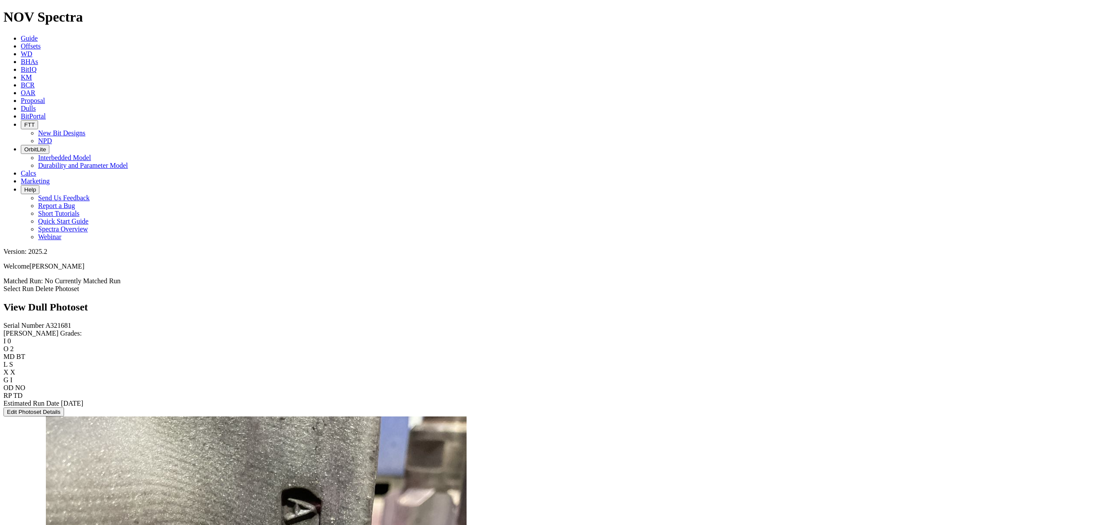 The image size is (1108, 525). Describe the element at coordinates (29, 69) in the screenshot. I see `span: BitIQ` at that location.